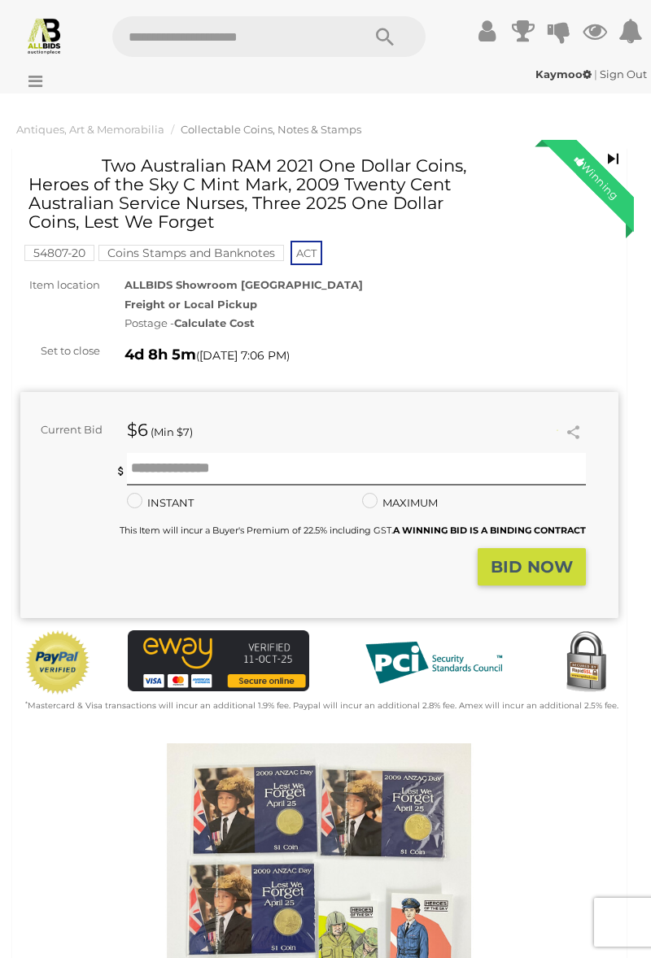 The width and height of the screenshot is (651, 958). I want to click on div: Postage -, so click(372, 323).